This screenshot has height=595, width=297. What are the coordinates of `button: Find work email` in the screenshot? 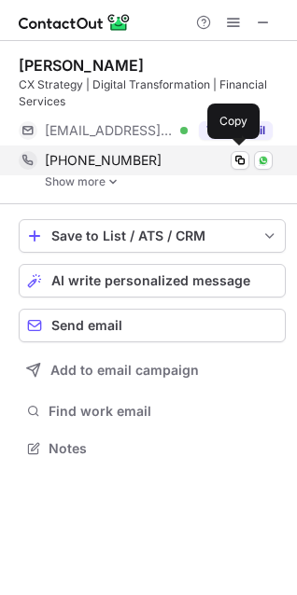 It's located at (152, 412).